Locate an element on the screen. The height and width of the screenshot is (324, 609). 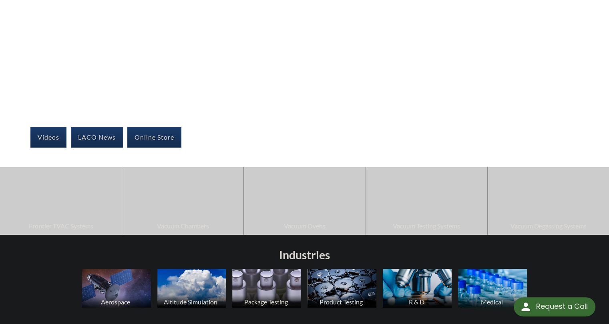
div: Aerospace is located at coordinates (115, 302).